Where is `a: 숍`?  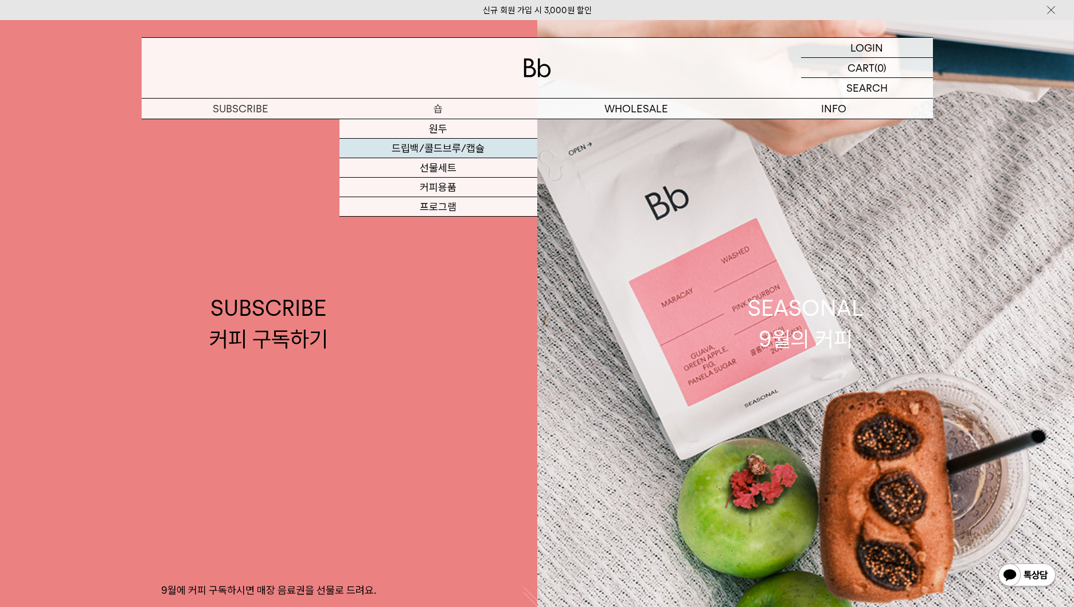
a: 숍 is located at coordinates (438, 108).